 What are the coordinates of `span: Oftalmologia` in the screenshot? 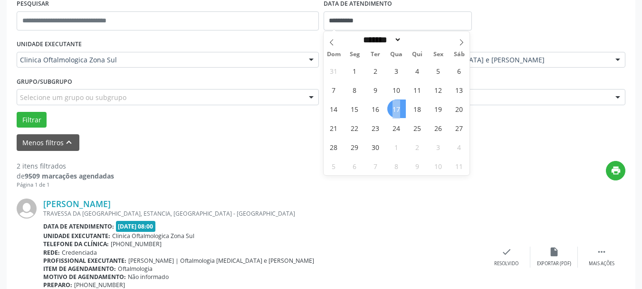 It's located at (135, 268).